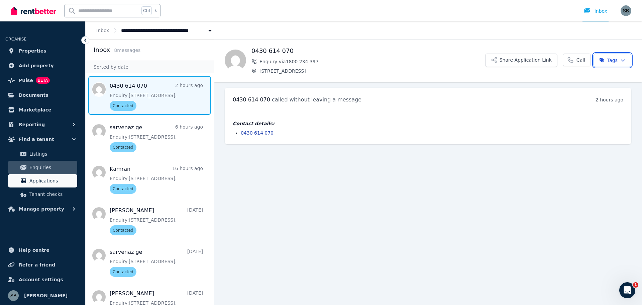  Describe the element at coordinates (608, 60) in the screenshot. I see `span: Tags` at that location.